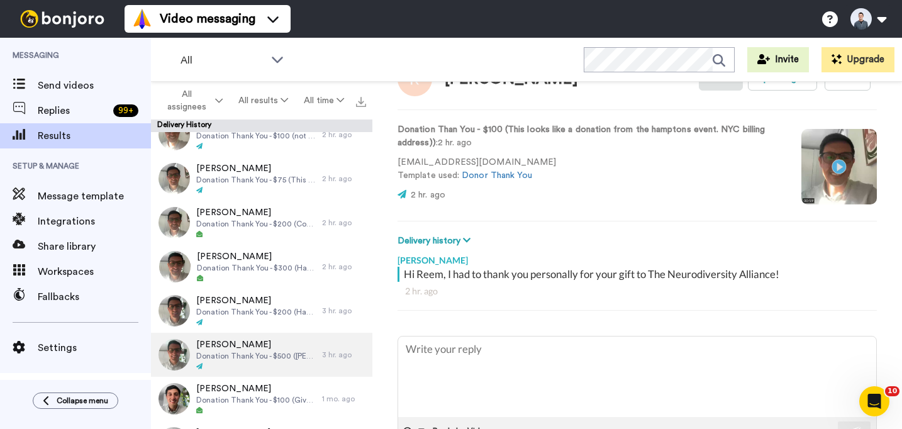 The height and width of the screenshot is (429, 902). I want to click on button: All time, so click(324, 101).